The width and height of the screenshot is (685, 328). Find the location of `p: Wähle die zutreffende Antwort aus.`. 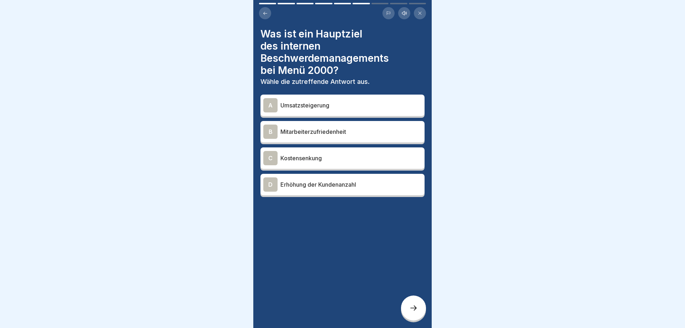

p: Wähle die zutreffende Antwort aus. is located at coordinates (343, 82).